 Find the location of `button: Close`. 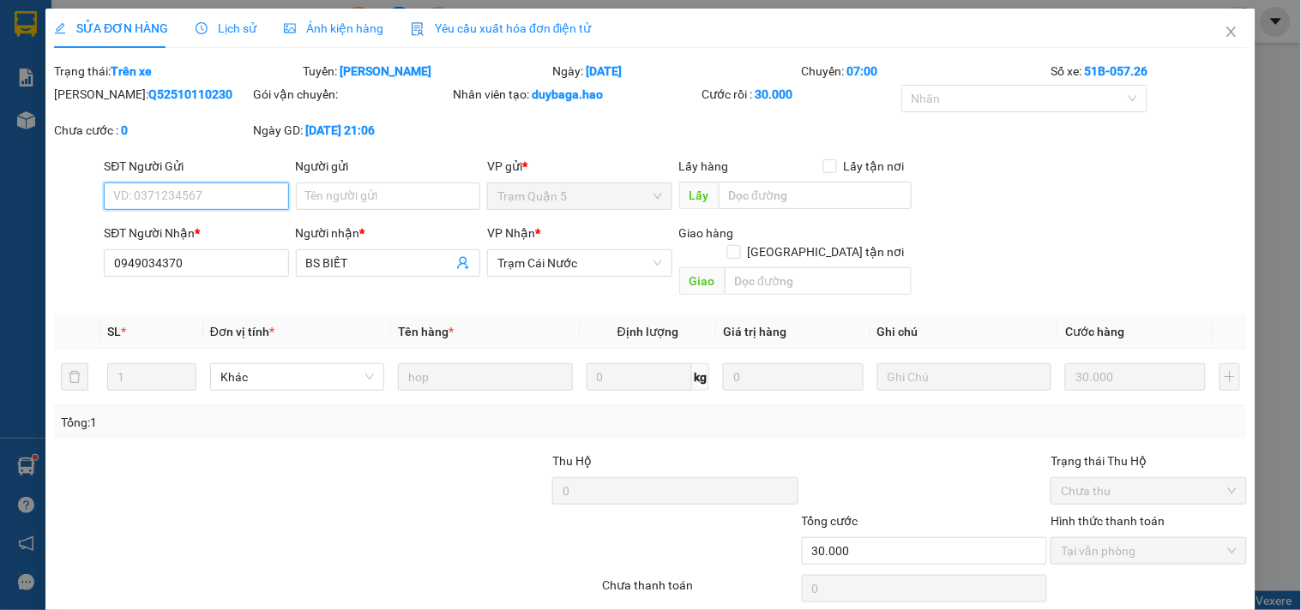

button: Close is located at coordinates (1231, 33).